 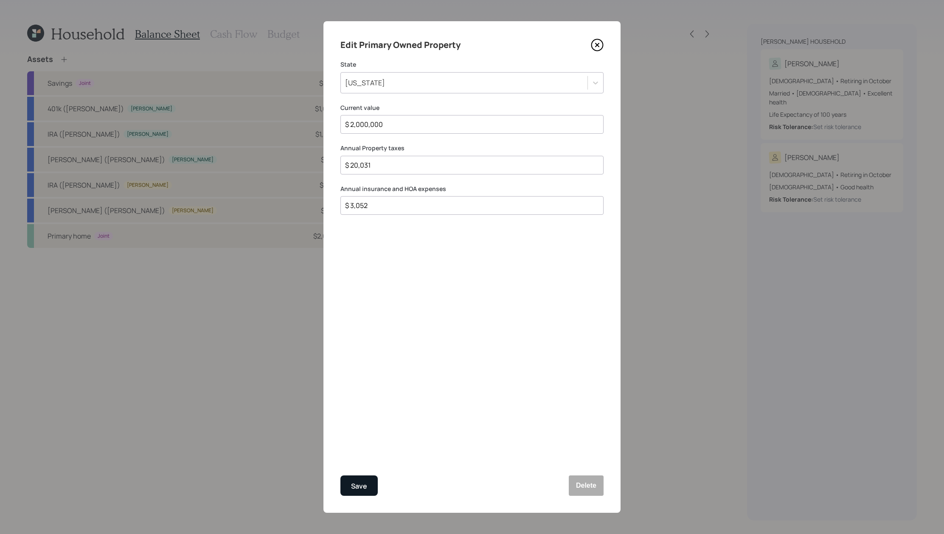 What do you see at coordinates (472, 108) in the screenshot?
I see `label: Current value` at bounding box center [472, 108].